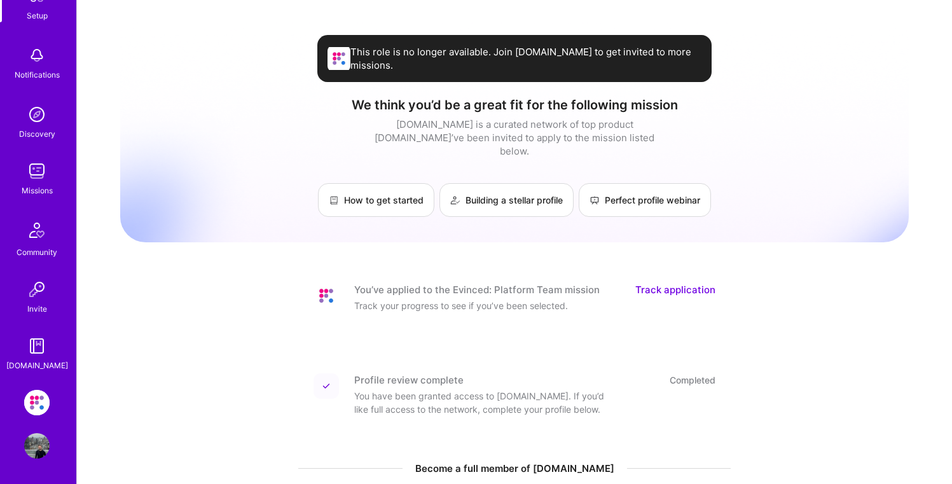 Image resolution: width=952 pixels, height=484 pixels. I want to click on div: Invite, so click(37, 308).